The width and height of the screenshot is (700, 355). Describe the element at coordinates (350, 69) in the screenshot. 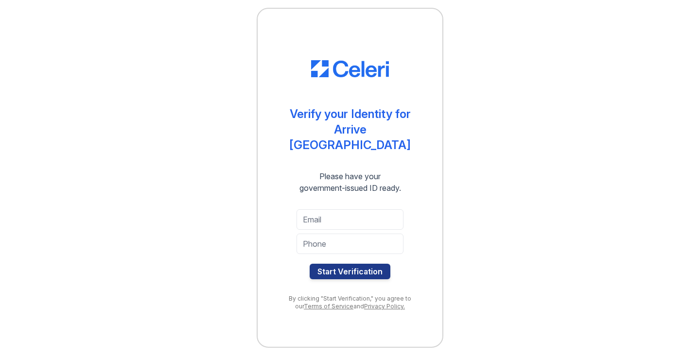

I see `img: CE_Logo_Blue-a8612792a0a2168367f1c8372b55b34899dd931a85d93a1a3d3e32e68fde9ad4.png` at that location.